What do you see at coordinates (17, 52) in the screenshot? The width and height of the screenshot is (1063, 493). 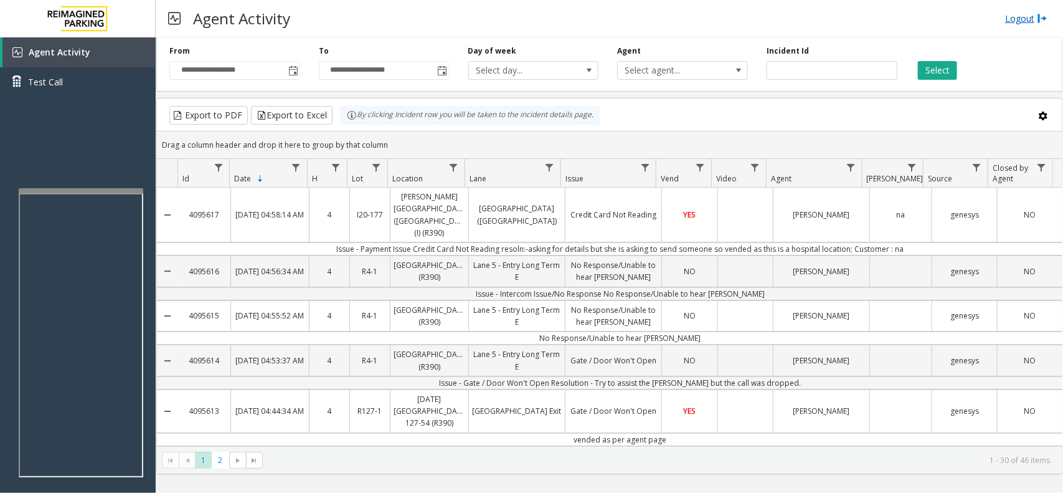 I see `img: 'icon'` at bounding box center [17, 52].